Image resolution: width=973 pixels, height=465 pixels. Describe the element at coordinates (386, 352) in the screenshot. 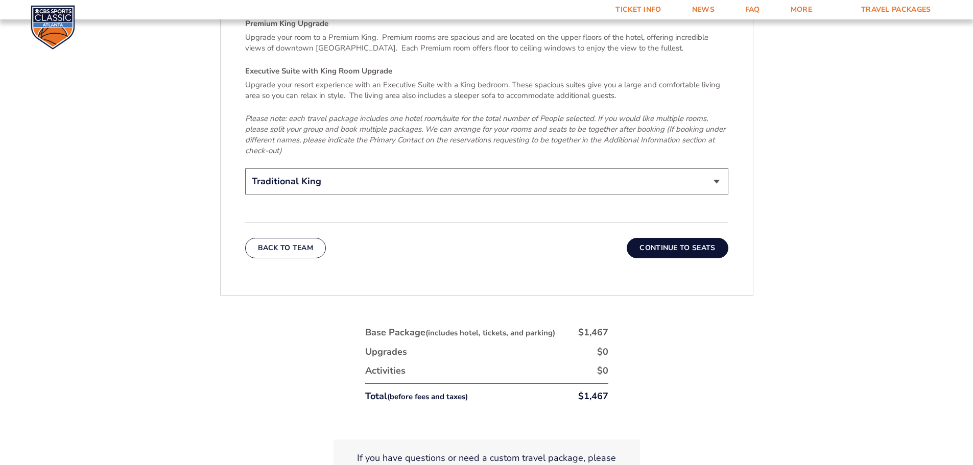

I see `div: Upgrades` at that location.